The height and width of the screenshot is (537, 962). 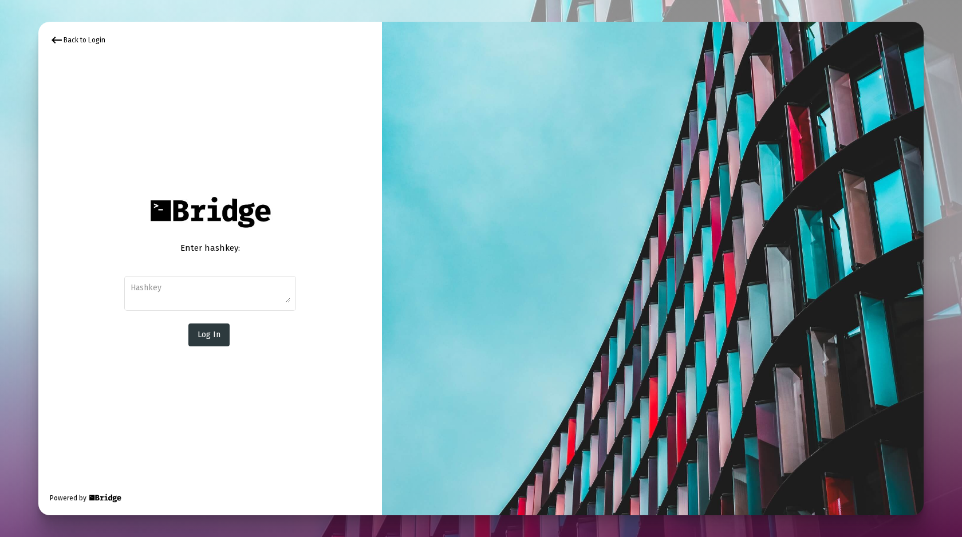 I want to click on div: Powered by, so click(x=86, y=498).